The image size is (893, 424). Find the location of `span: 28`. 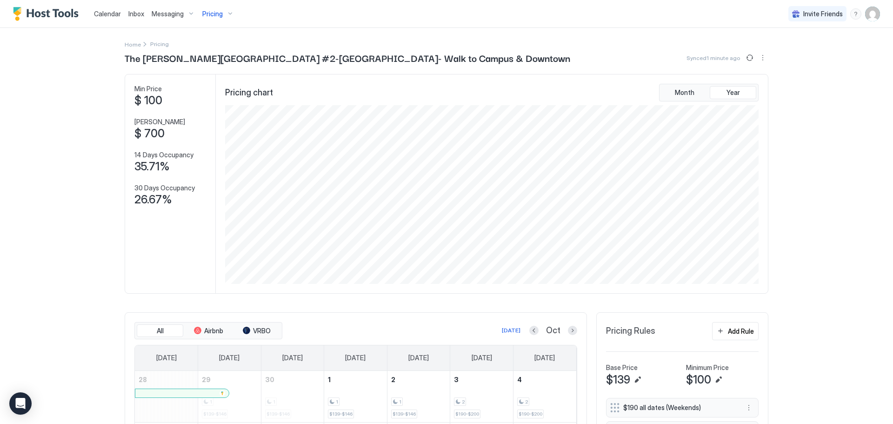

span: 28 is located at coordinates (143, 379).